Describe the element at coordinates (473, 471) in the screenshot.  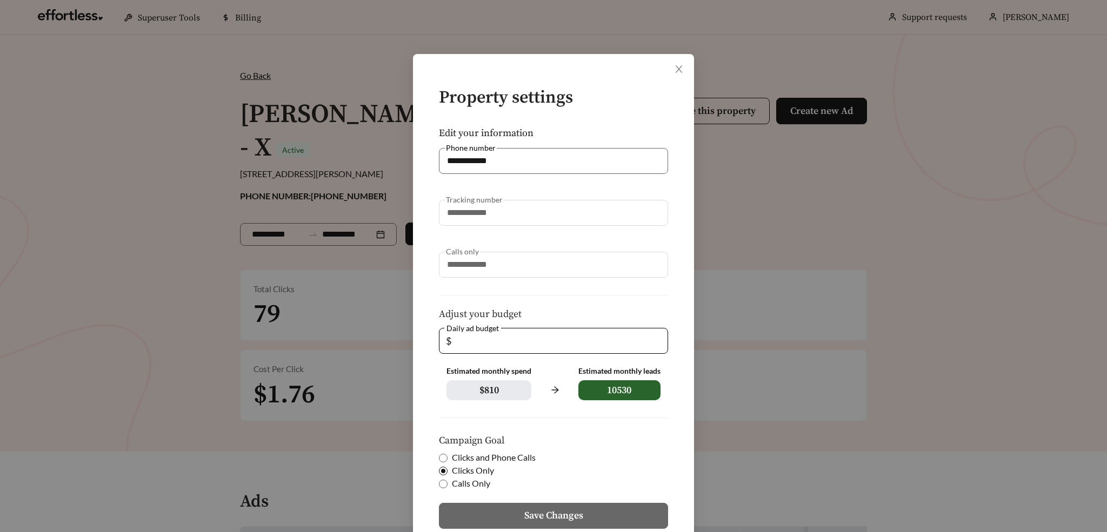
I see `span: Clicks Only` at that location.